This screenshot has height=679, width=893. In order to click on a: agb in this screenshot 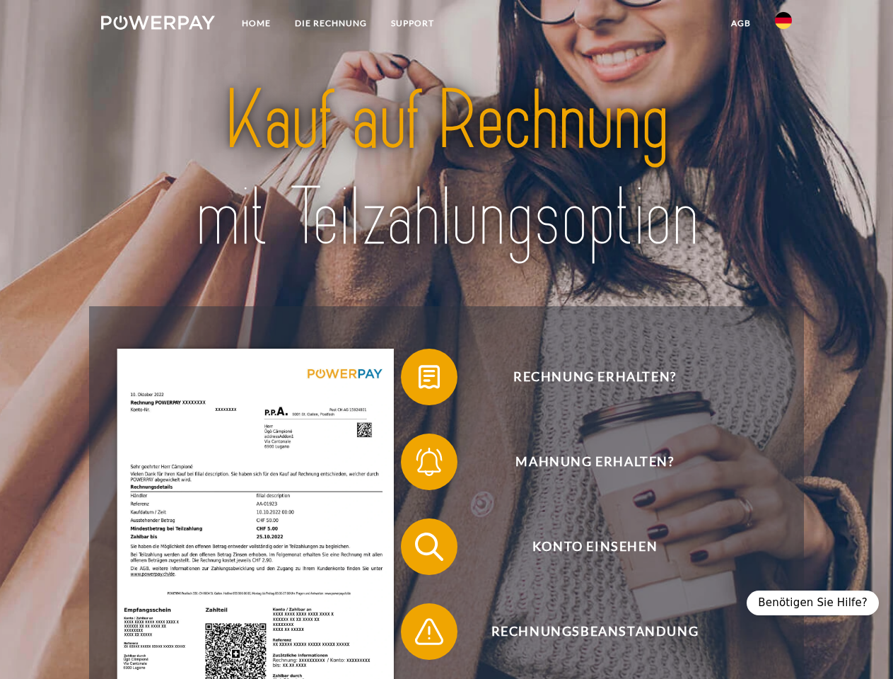, I will do `click(741, 23)`.